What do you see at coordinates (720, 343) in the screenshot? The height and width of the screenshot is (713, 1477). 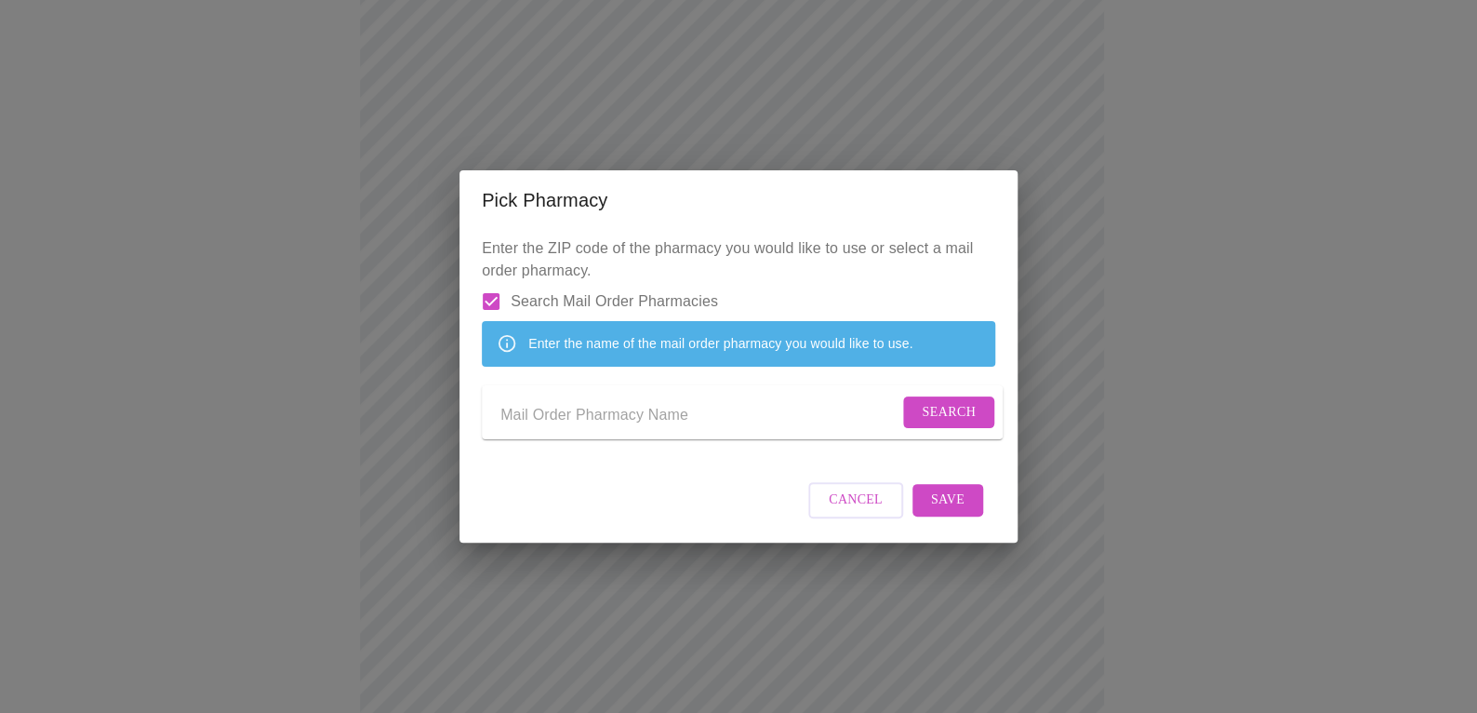 I see `div: Enter the name of the mail order pharmacy you would like to use.` at bounding box center [720, 343].